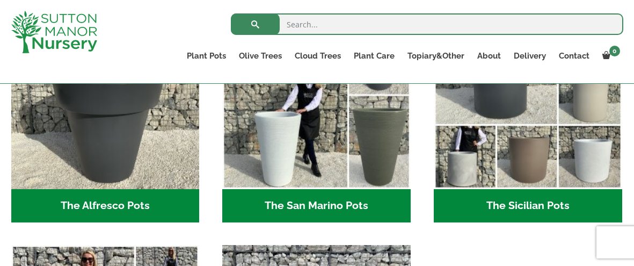 The height and width of the screenshot is (266, 634). What do you see at coordinates (528, 95) in the screenshot?
I see `img: The Sicilian Pots` at bounding box center [528, 95].